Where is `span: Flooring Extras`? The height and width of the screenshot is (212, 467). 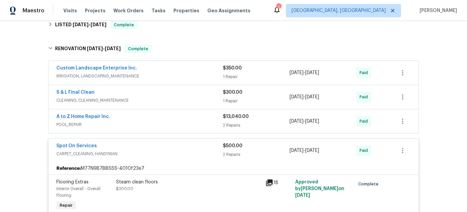
span: Flooring Extras is located at coordinates (72, 182).